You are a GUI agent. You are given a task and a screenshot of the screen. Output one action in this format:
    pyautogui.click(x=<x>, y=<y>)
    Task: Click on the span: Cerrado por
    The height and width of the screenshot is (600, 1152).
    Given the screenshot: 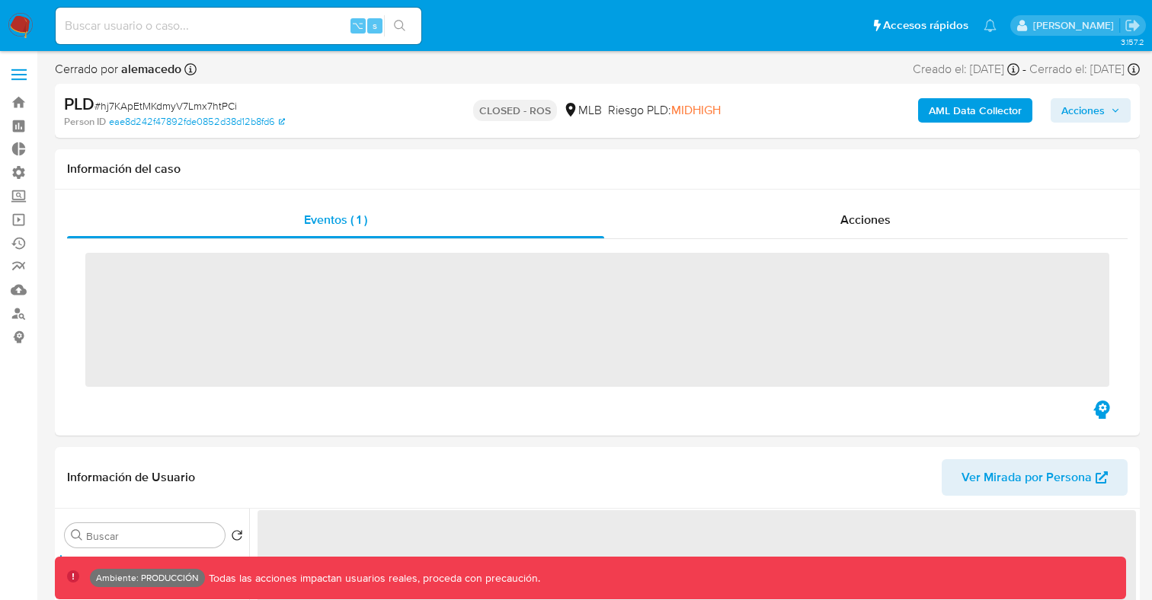 What is the action you would take?
    pyautogui.click(x=118, y=69)
    